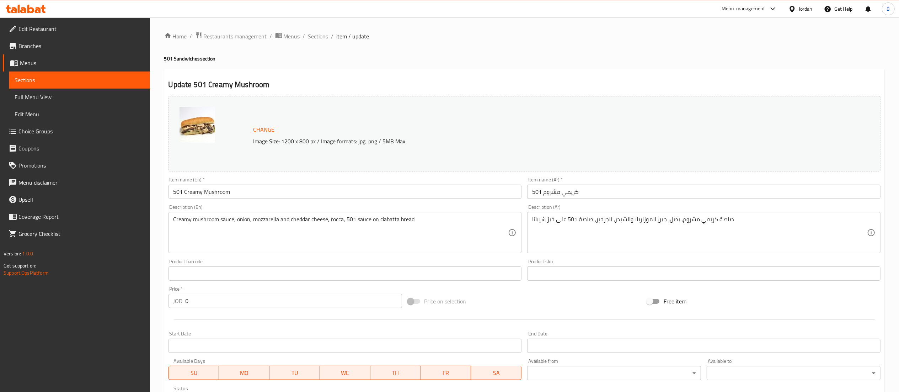 Image resolution: width=899 pixels, height=392 pixels. Describe the element at coordinates (81, 216) in the screenshot. I see `span: Coverage Report` at that location.